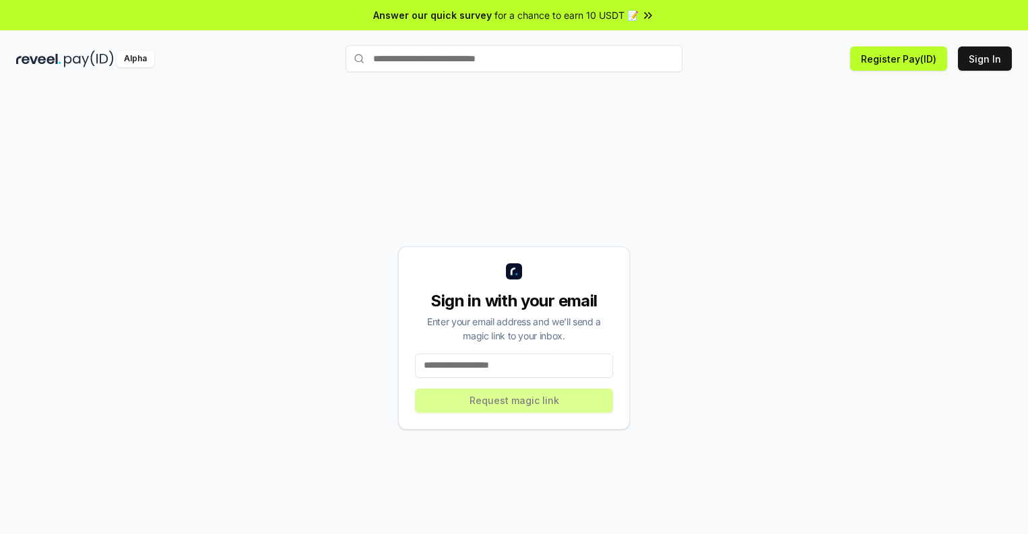 This screenshot has height=534, width=1028. What do you see at coordinates (38, 59) in the screenshot?
I see `img: reveel_dark` at bounding box center [38, 59].